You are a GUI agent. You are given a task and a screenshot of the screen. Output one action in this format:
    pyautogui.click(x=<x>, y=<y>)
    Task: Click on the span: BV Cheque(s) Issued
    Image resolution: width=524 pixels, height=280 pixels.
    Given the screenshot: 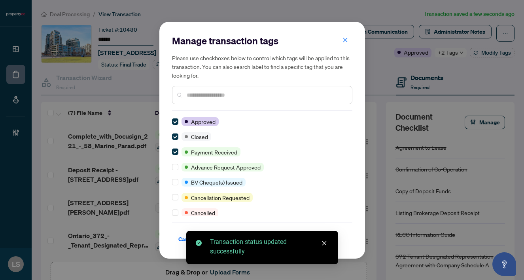 What is the action you would take?
    pyautogui.click(x=217, y=182)
    